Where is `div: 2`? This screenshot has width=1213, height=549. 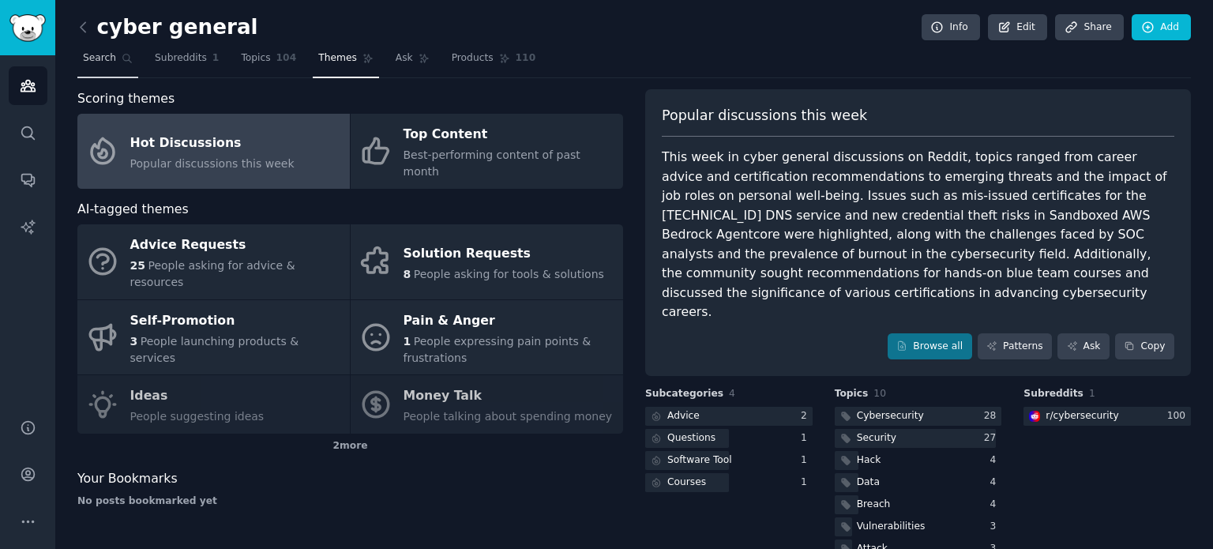 div: 2 is located at coordinates (807, 416).